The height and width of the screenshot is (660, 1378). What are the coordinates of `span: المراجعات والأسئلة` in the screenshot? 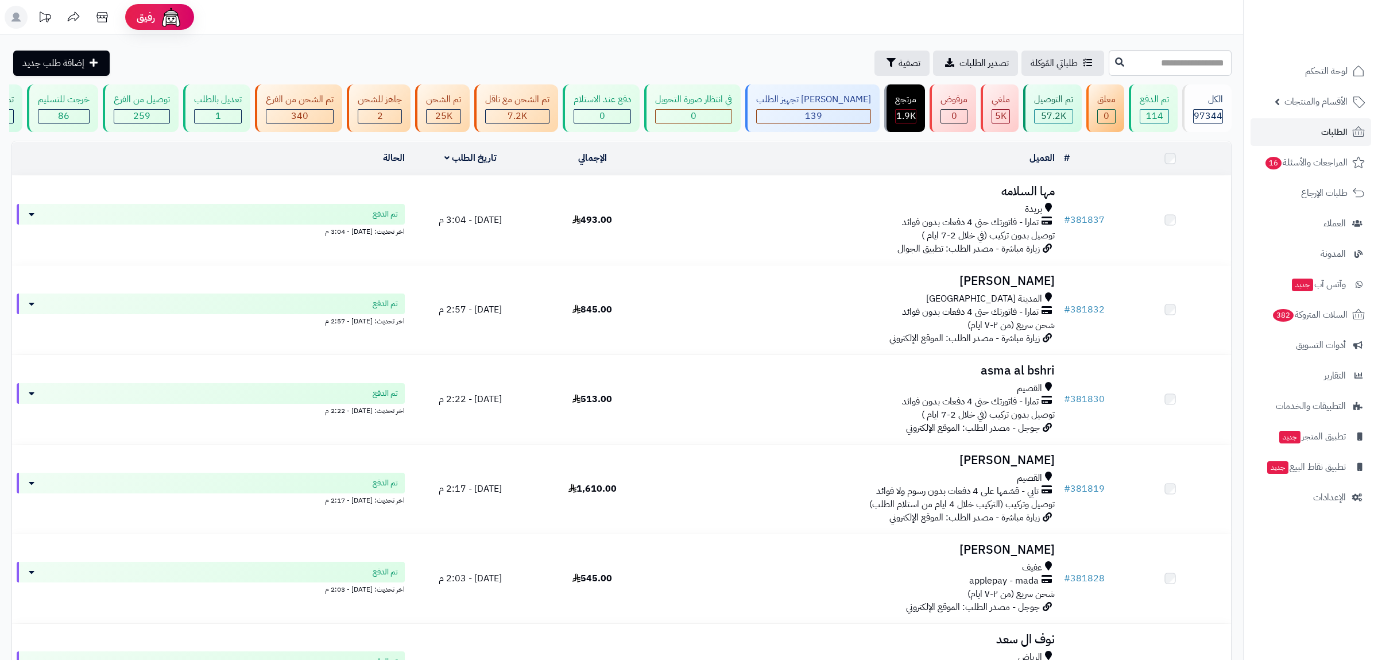 It's located at (1306, 163).